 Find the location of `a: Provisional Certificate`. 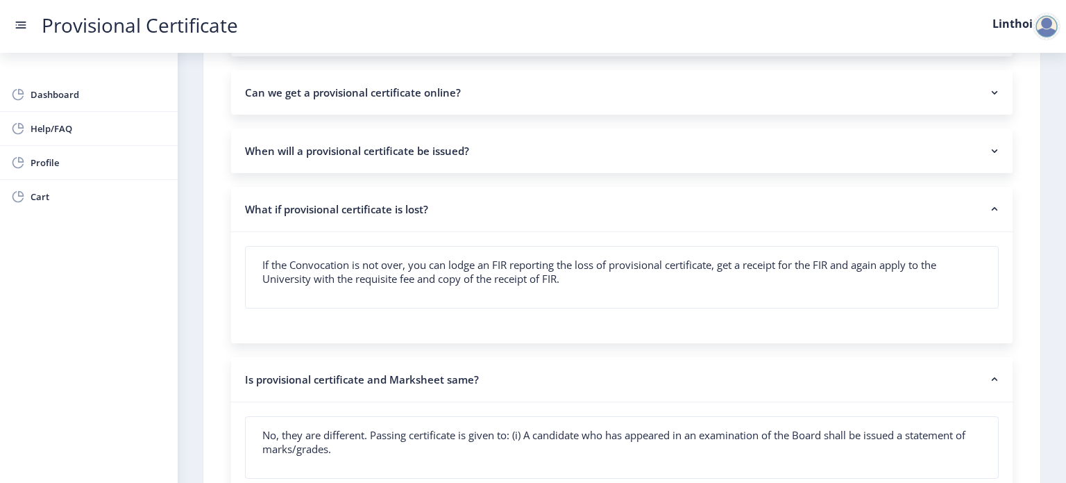

a: Provisional Certificate is located at coordinates (140, 25).